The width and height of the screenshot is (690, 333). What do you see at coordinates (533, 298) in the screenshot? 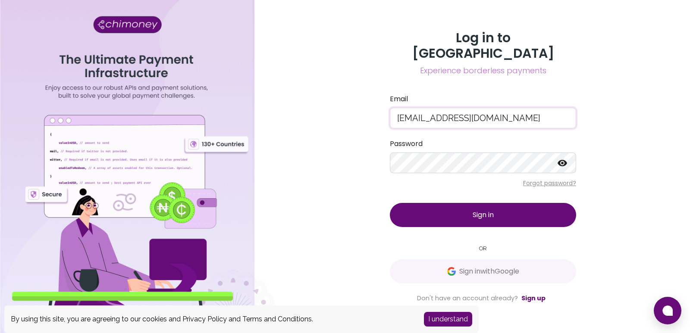
I see `a: Sign up` at bounding box center [533, 298].